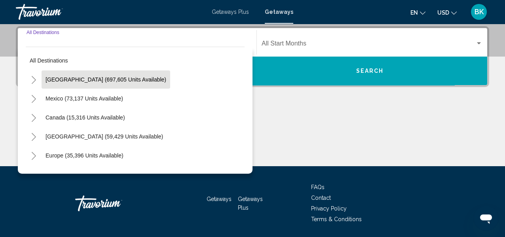  Describe the element at coordinates (414, 13) in the screenshot. I see `span: en` at that location.